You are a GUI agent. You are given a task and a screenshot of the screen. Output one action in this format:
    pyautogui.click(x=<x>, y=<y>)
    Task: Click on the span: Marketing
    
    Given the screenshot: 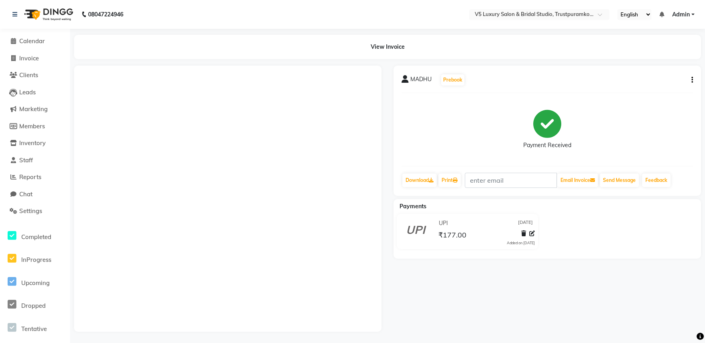 What is the action you would take?
    pyautogui.click(x=33, y=109)
    